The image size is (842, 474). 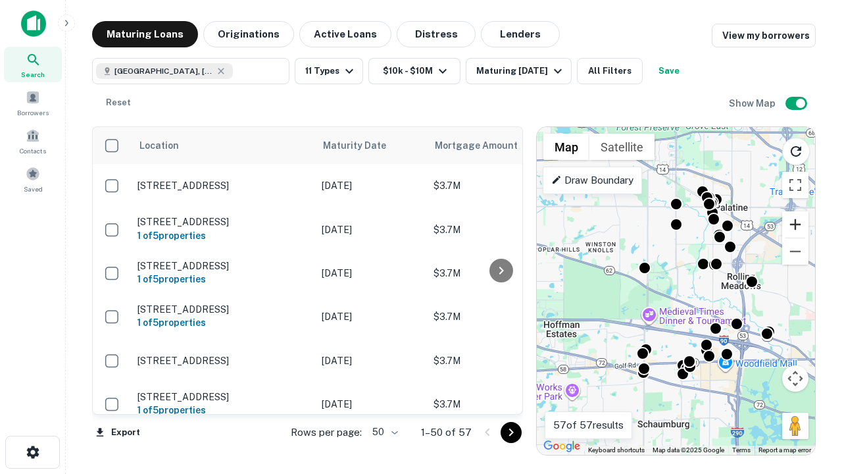 I want to click on span: Contacts, so click(x=33, y=151).